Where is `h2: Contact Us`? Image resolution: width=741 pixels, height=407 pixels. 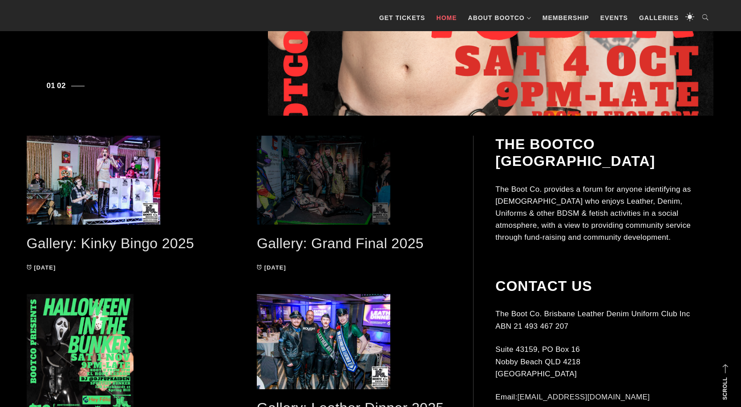
h2: Contact Us is located at coordinates (605, 286).